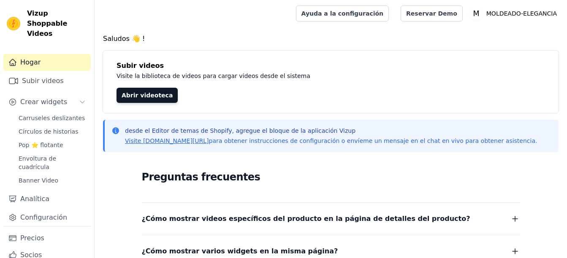 Image resolution: width=567 pixels, height=258 pixels. I want to click on text: M, so click(476, 14).